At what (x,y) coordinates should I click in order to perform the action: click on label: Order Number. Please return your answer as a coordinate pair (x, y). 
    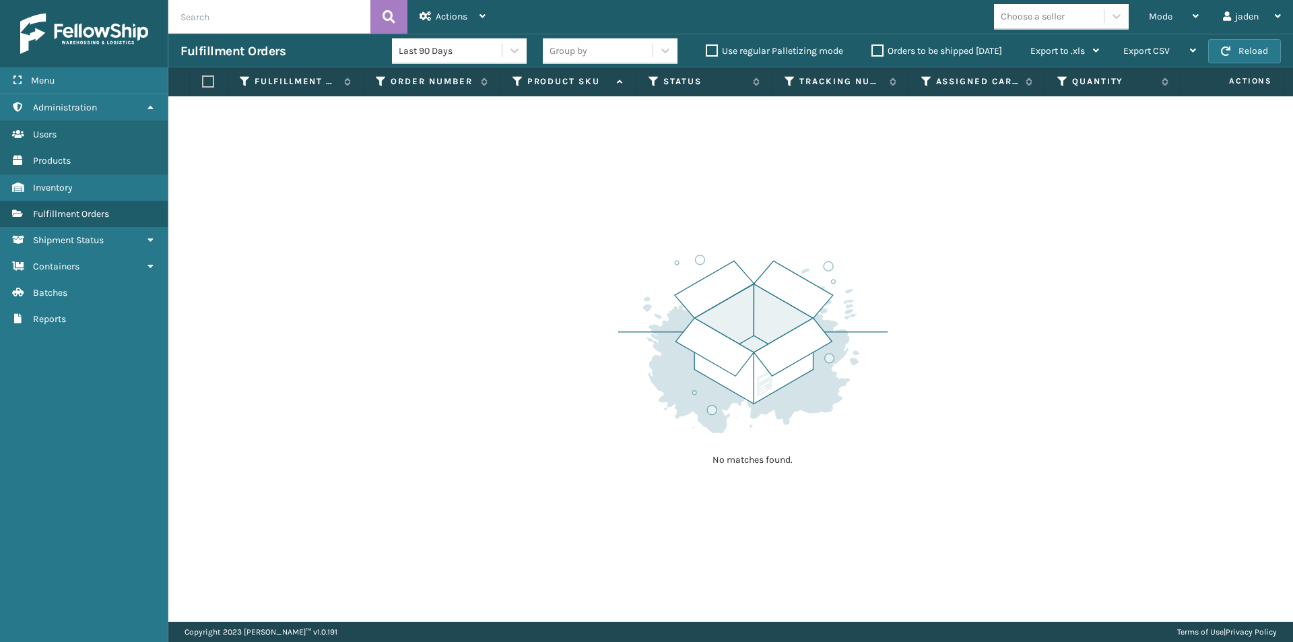
    Looking at the image, I should click on (432, 82).